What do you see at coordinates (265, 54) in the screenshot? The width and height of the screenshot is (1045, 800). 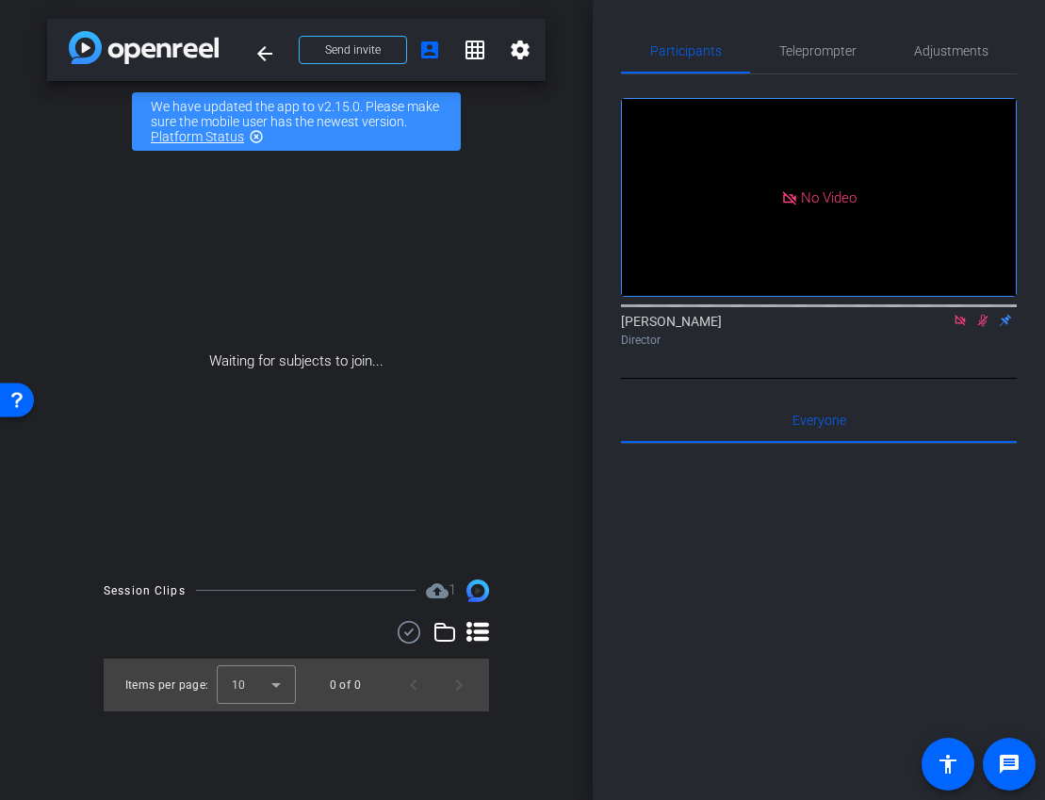 I see `mat-icon: arrow_back` at bounding box center [265, 54].